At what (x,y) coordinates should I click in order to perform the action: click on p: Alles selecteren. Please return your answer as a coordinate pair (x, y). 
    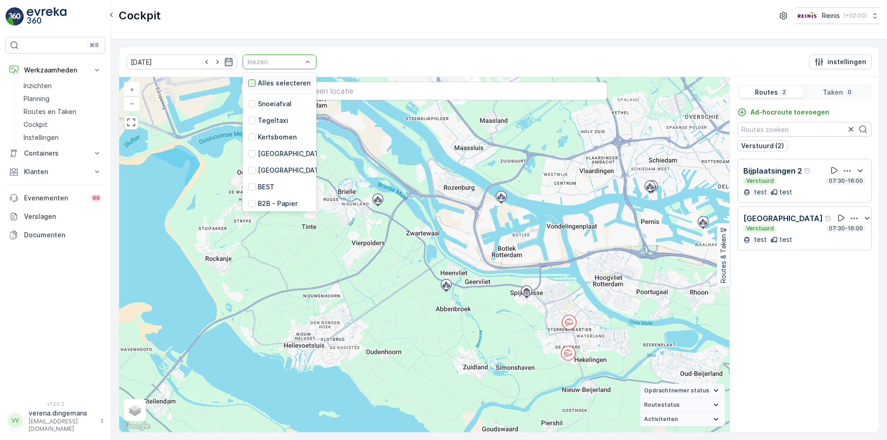
    Looking at the image, I should click on (284, 83).